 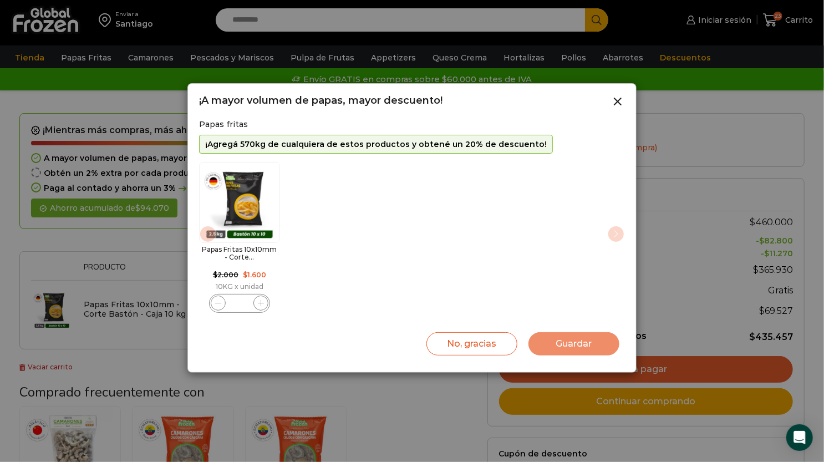 What do you see at coordinates (574, 344) in the screenshot?
I see `button: Guardar` at bounding box center [574, 344].